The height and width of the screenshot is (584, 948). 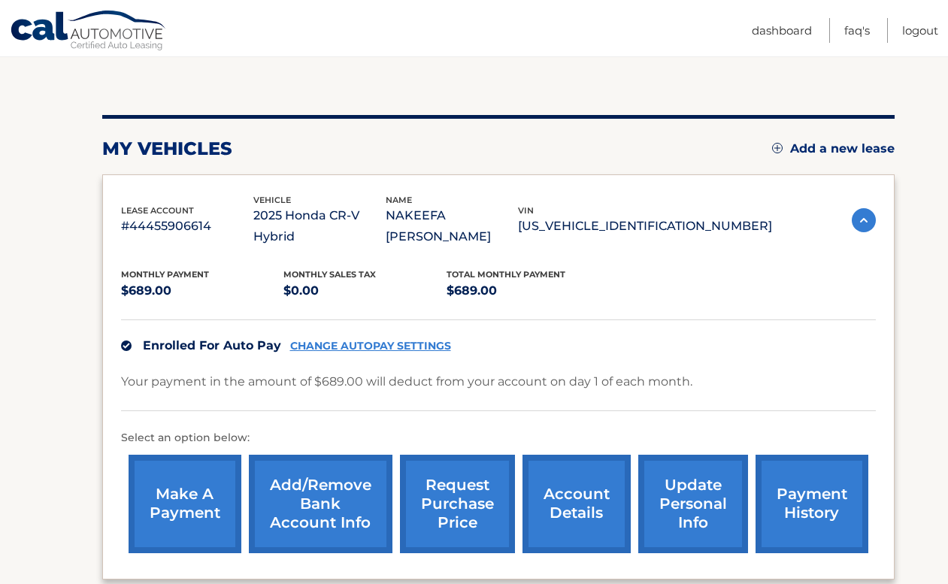 I want to click on span: Monthly Payment, so click(x=165, y=274).